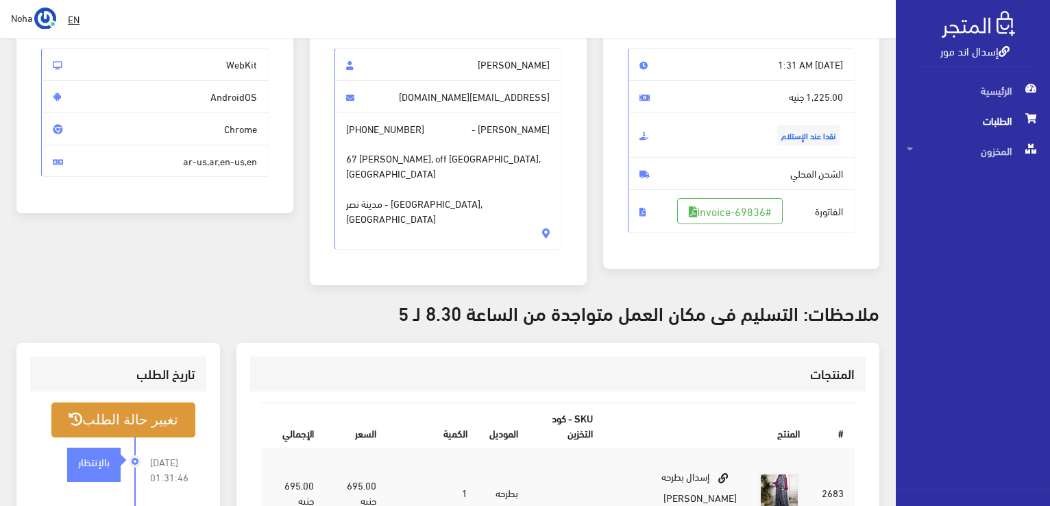 The width and height of the screenshot is (1050, 506). What do you see at coordinates (118, 374) in the screenshot?
I see `h3: تاريخ الطلب` at bounding box center [118, 374].